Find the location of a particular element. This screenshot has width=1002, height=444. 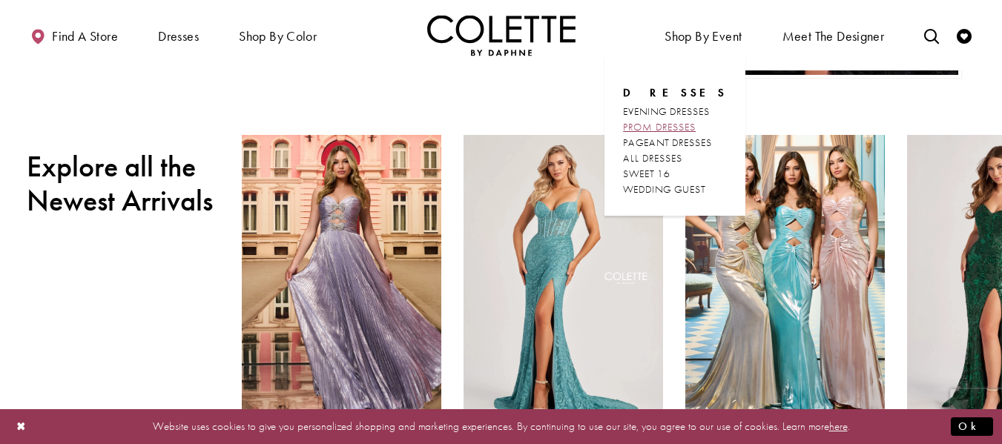

a: SWEET 16 is located at coordinates (675, 174).